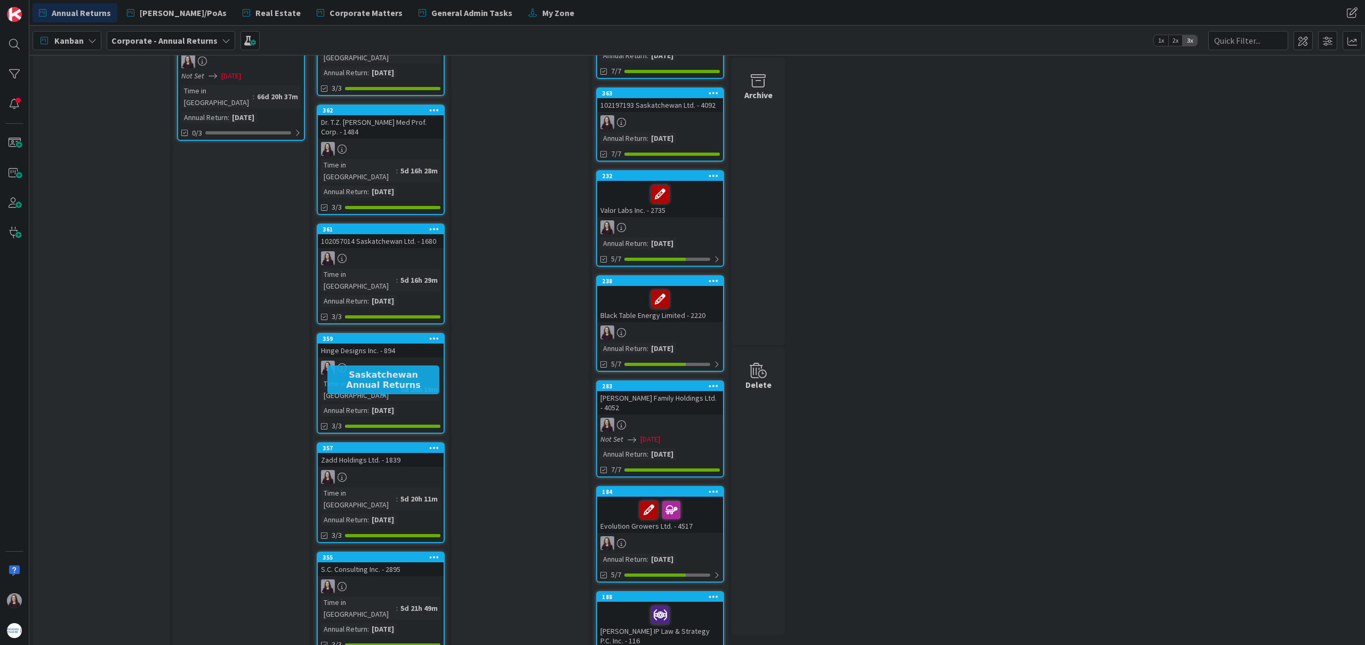 The width and height of the screenshot is (1365, 645). Describe the element at coordinates (419, 171) in the screenshot. I see `div: 5d 16h 28m` at that location.